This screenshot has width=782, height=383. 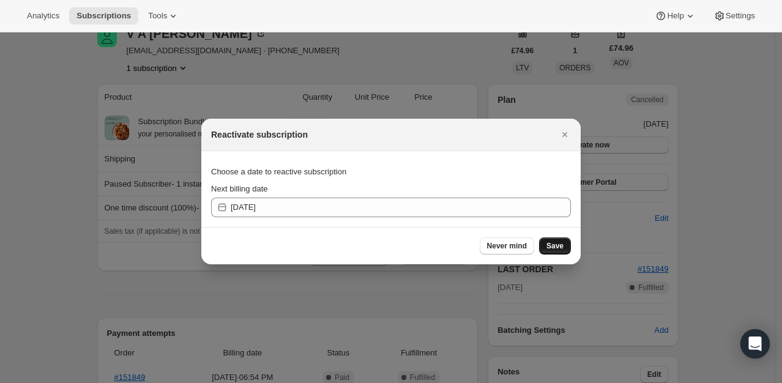 What do you see at coordinates (103, 16) in the screenshot?
I see `button: Subscriptions` at bounding box center [103, 16].